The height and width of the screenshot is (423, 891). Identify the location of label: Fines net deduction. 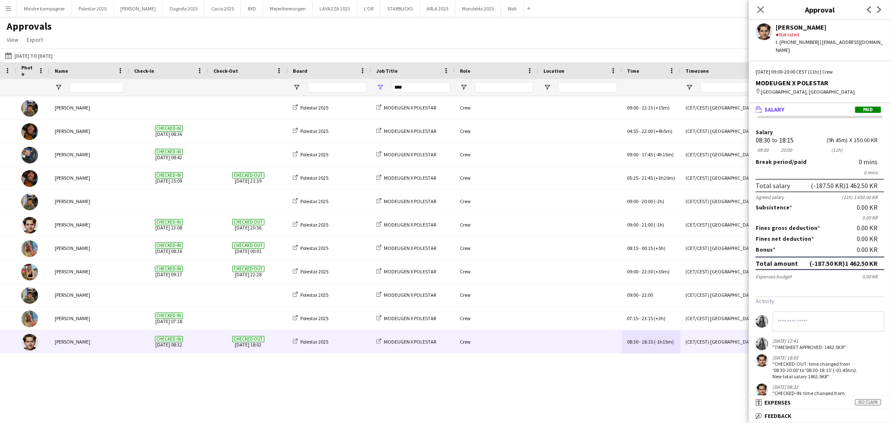
(784, 238).